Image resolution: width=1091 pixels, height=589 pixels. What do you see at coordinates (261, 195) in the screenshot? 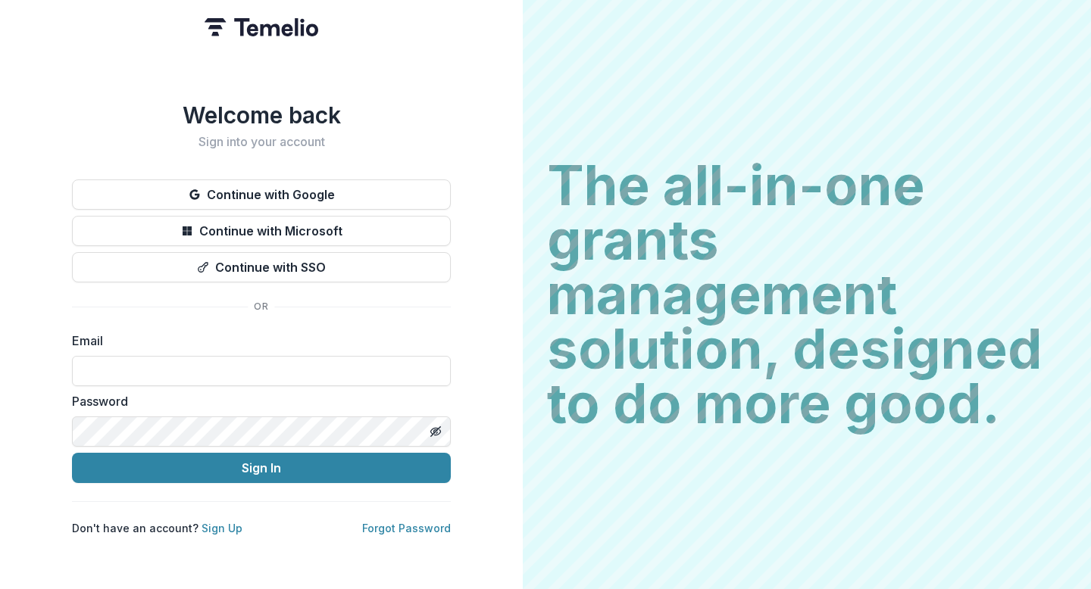
I see `button: Continue with Google` at bounding box center [261, 195].